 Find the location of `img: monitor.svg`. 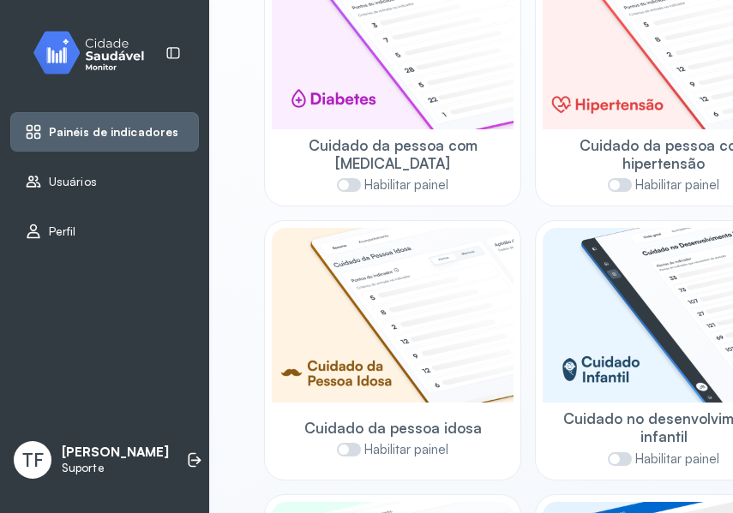

img: monitor.svg is located at coordinates (95, 52).